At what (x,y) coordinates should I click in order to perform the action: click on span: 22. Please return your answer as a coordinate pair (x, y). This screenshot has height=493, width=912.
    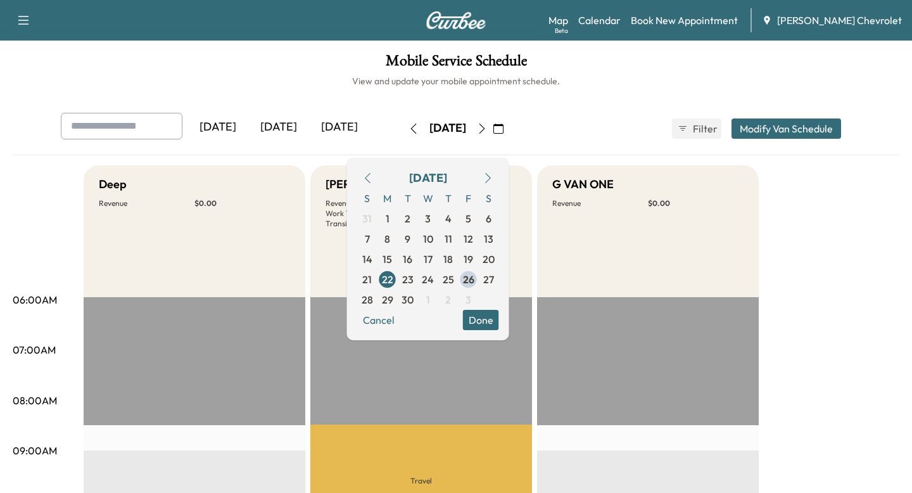
    Looking at the image, I should click on (388, 279).